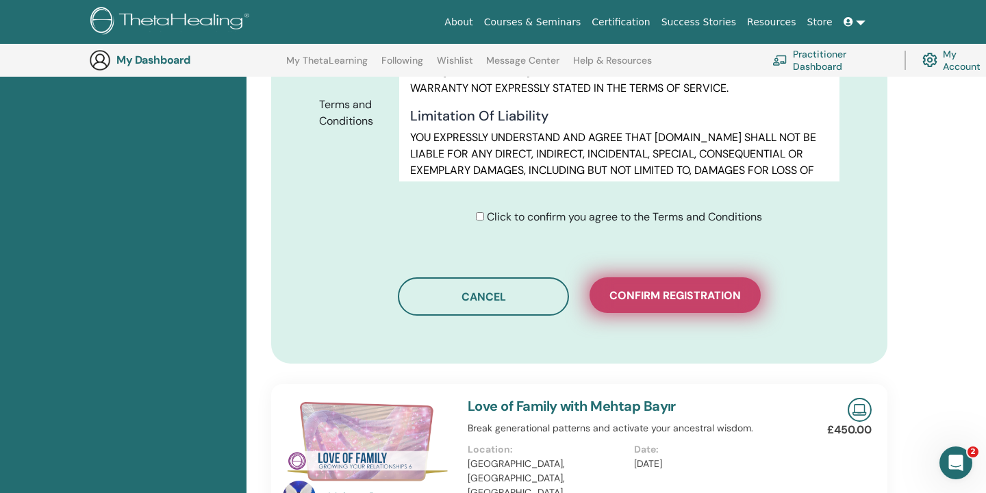  What do you see at coordinates (458, 22) in the screenshot?
I see `a: About` at bounding box center [458, 22].